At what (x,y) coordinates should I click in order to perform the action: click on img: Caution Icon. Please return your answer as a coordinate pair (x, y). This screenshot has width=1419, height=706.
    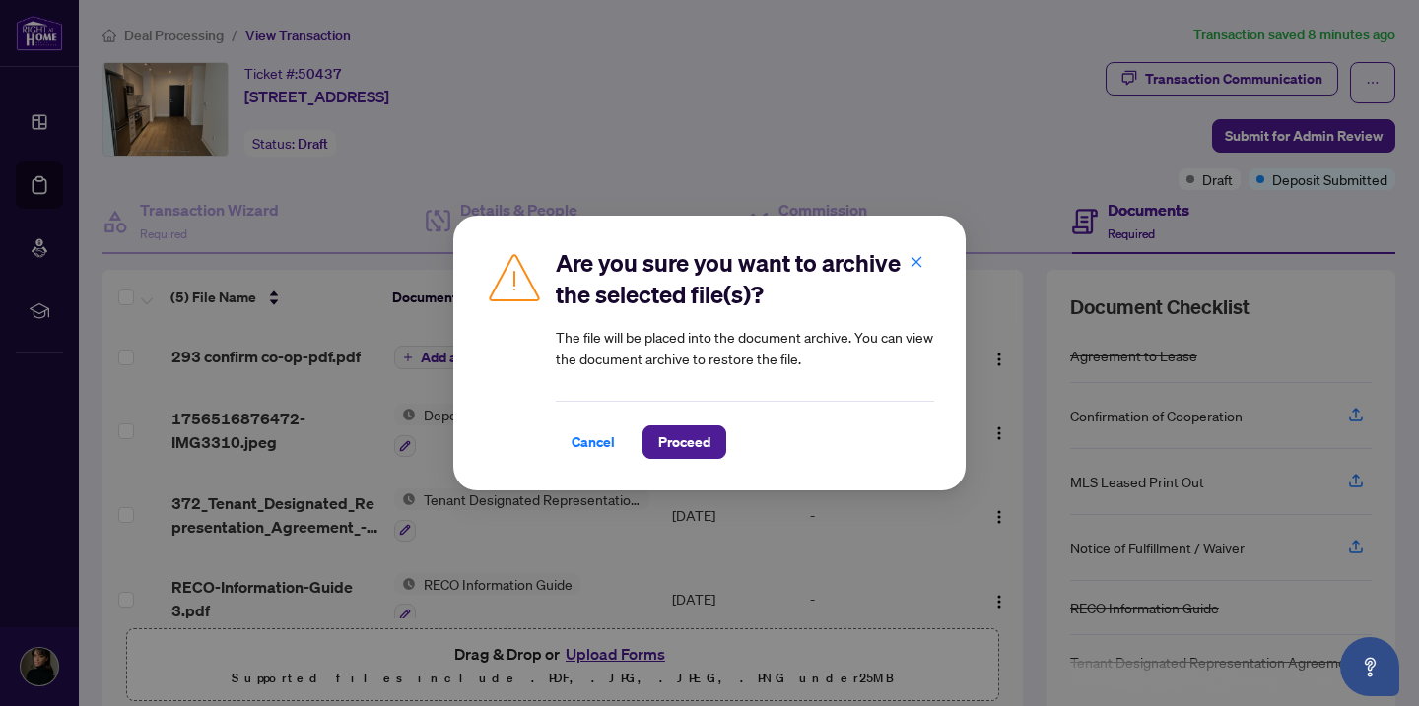
    Looking at the image, I should click on (514, 277).